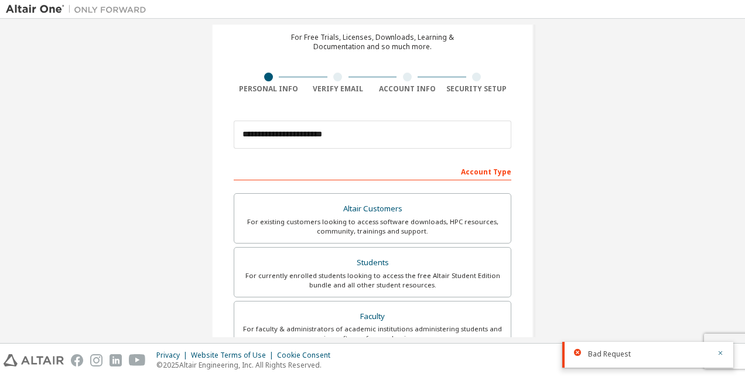  What do you see at coordinates (268, 89) in the screenshot?
I see `div: Personal Info` at bounding box center [268, 89].